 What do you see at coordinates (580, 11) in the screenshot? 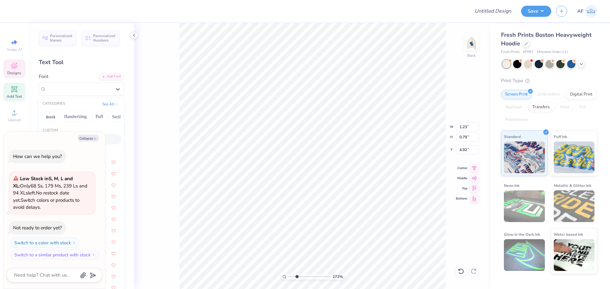
I see `span: AF` at bounding box center [580, 11].